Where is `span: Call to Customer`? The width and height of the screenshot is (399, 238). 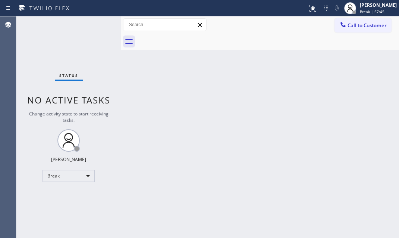 span: Call to Customer is located at coordinates (367, 25).